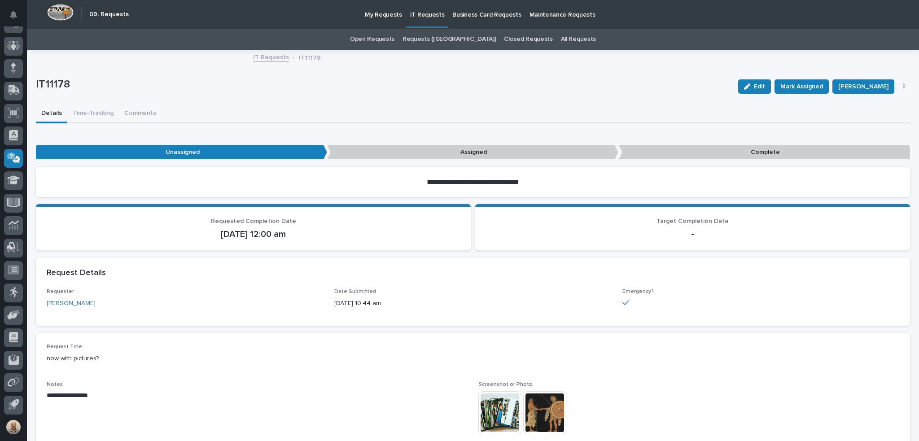 This screenshot has height=441, width=919. Describe the element at coordinates (802, 87) in the screenshot. I see `button: Mark Assigned` at that location.